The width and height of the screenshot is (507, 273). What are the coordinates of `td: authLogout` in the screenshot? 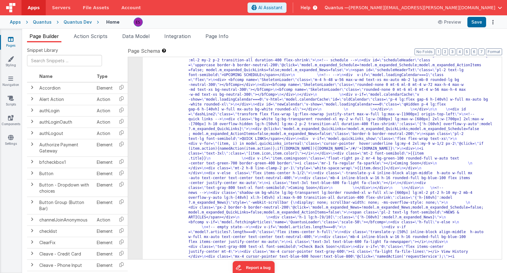 It's located at (65, 133).